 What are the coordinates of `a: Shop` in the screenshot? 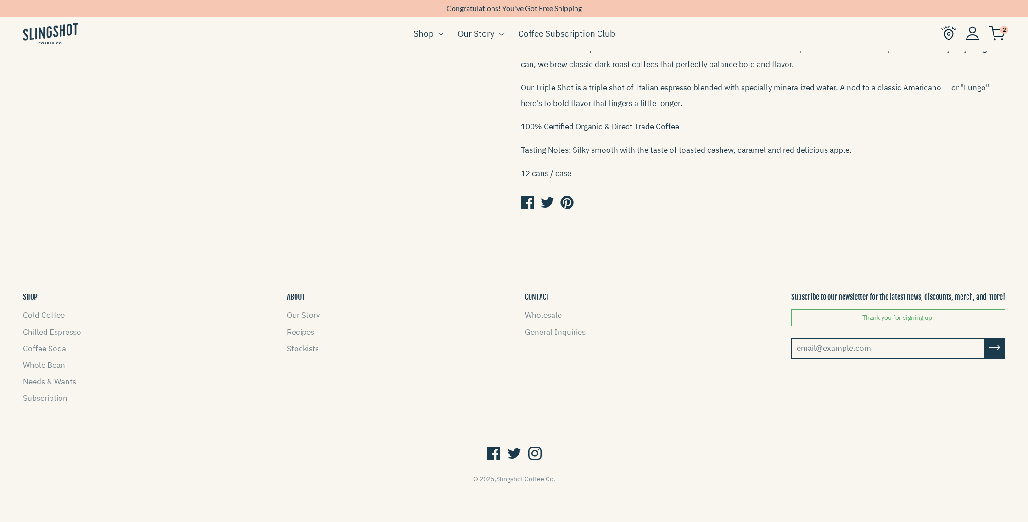 It's located at (424, 34).